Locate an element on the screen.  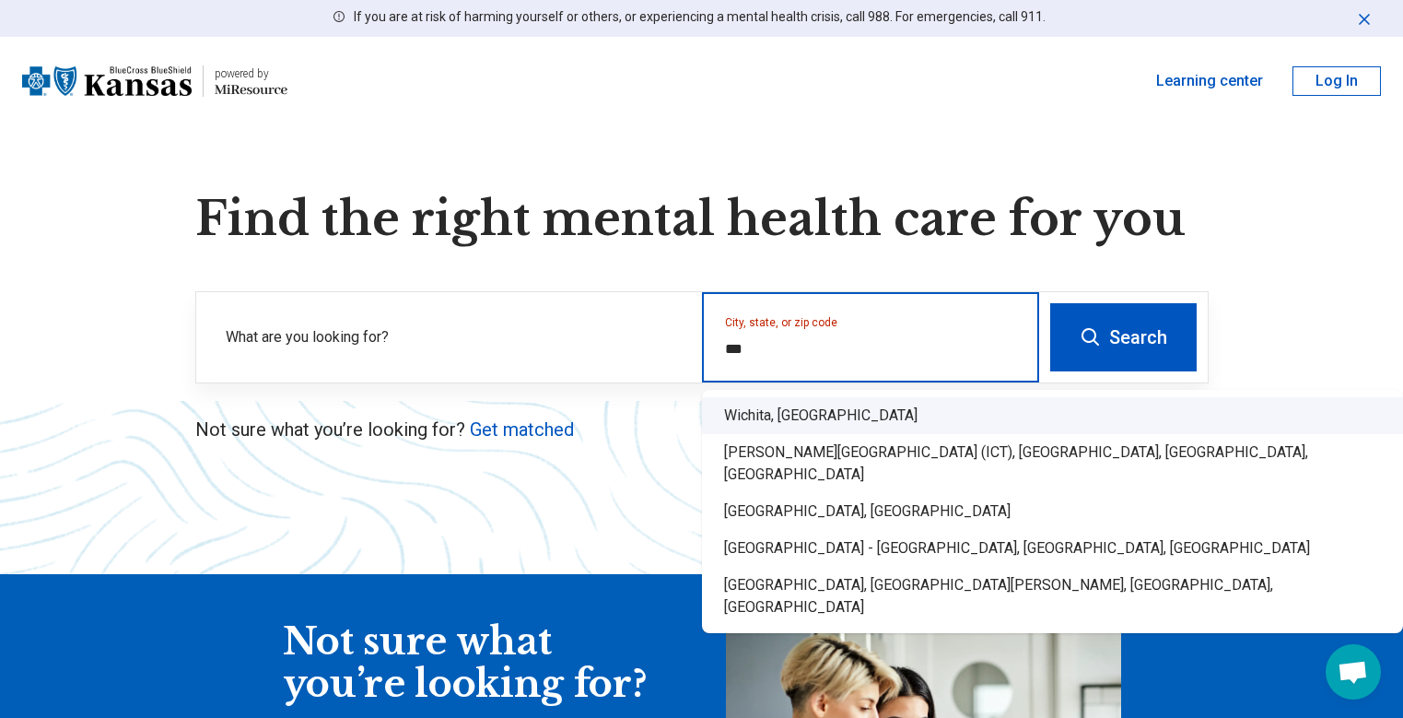
label: What are you looking for? is located at coordinates (452, 337).